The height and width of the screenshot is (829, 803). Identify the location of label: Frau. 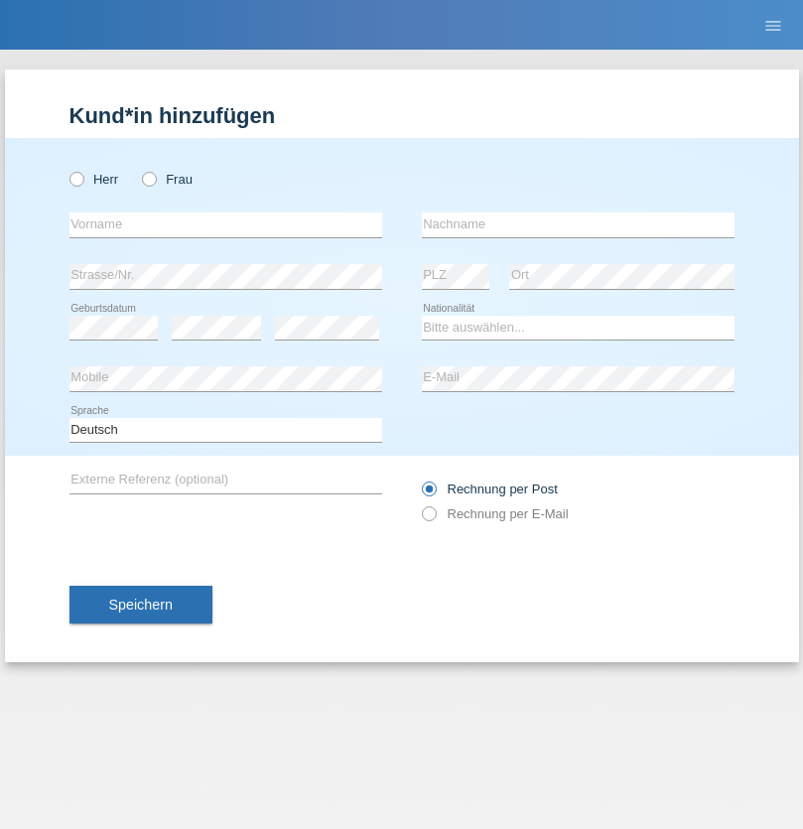
(167, 179).